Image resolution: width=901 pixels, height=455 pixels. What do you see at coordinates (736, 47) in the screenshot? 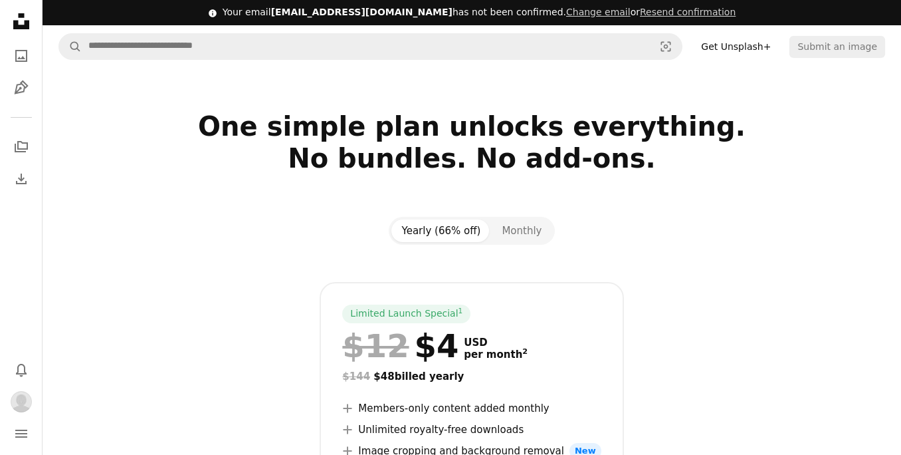
I see `a: Get Unsplash+` at bounding box center [736, 47].